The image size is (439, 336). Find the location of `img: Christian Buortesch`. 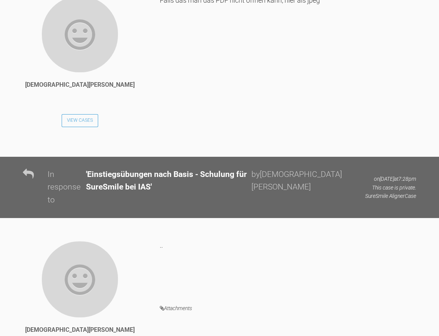

img: Christian Buortesch is located at coordinates (80, 279).